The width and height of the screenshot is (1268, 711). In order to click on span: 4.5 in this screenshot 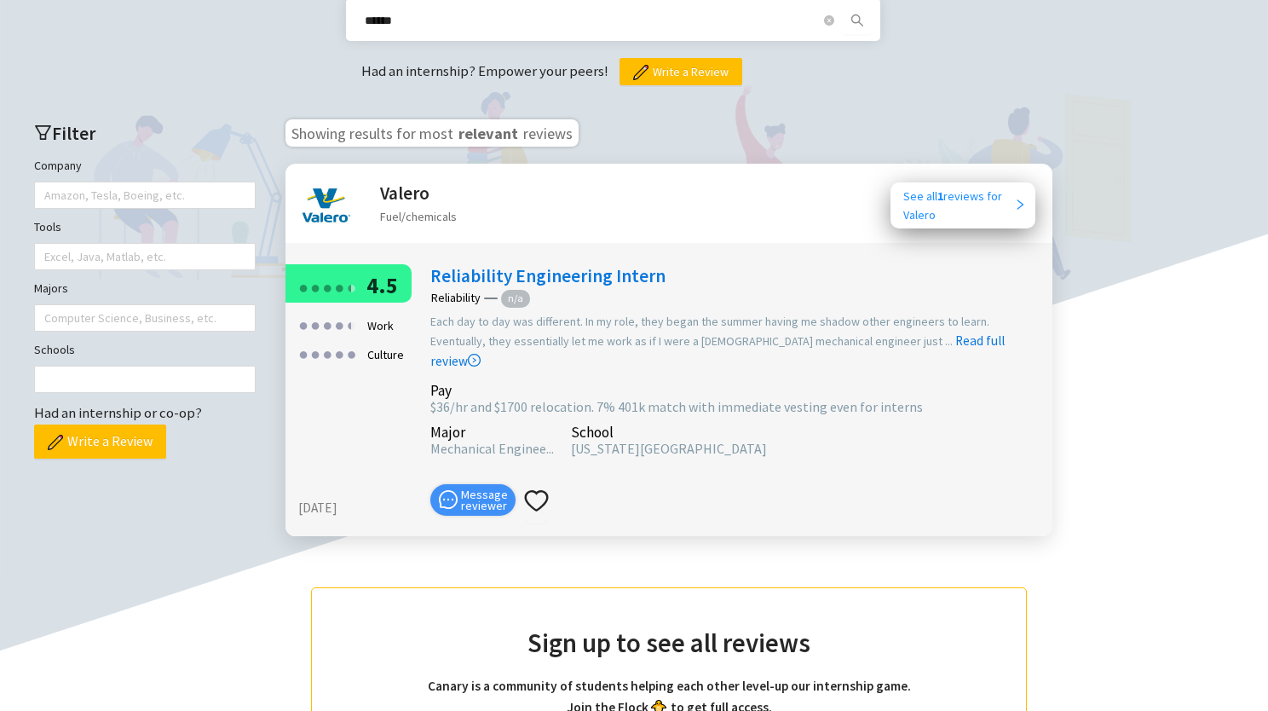, I will do `click(382, 285)`.